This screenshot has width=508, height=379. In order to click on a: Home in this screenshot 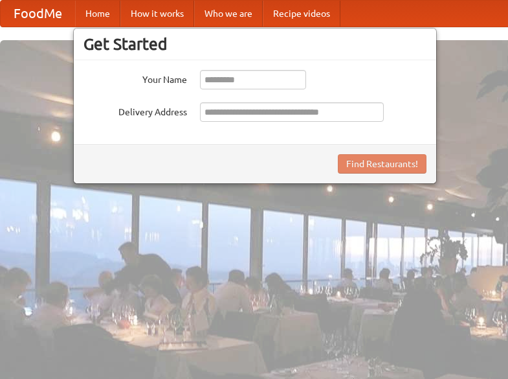, I will do `click(98, 14)`.